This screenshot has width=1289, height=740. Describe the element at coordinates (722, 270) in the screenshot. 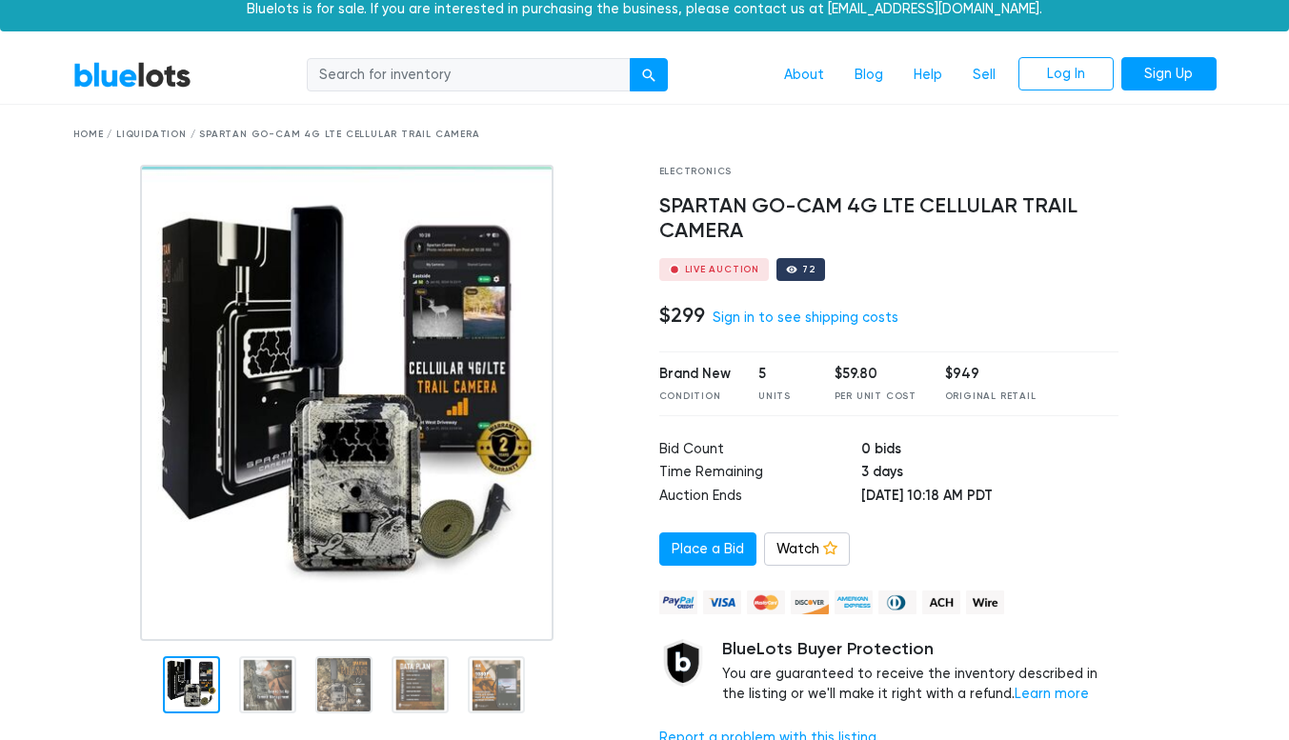

I see `div: Live Auction` at that location.